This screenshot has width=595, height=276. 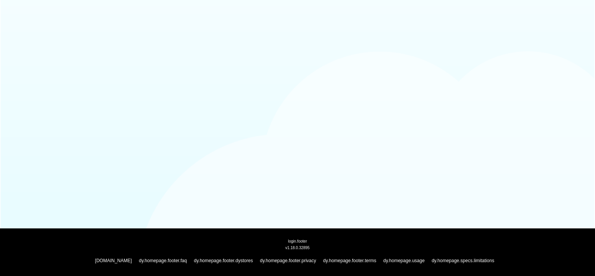 I want to click on a: dy.homepage.specs.limitations, so click(x=463, y=260).